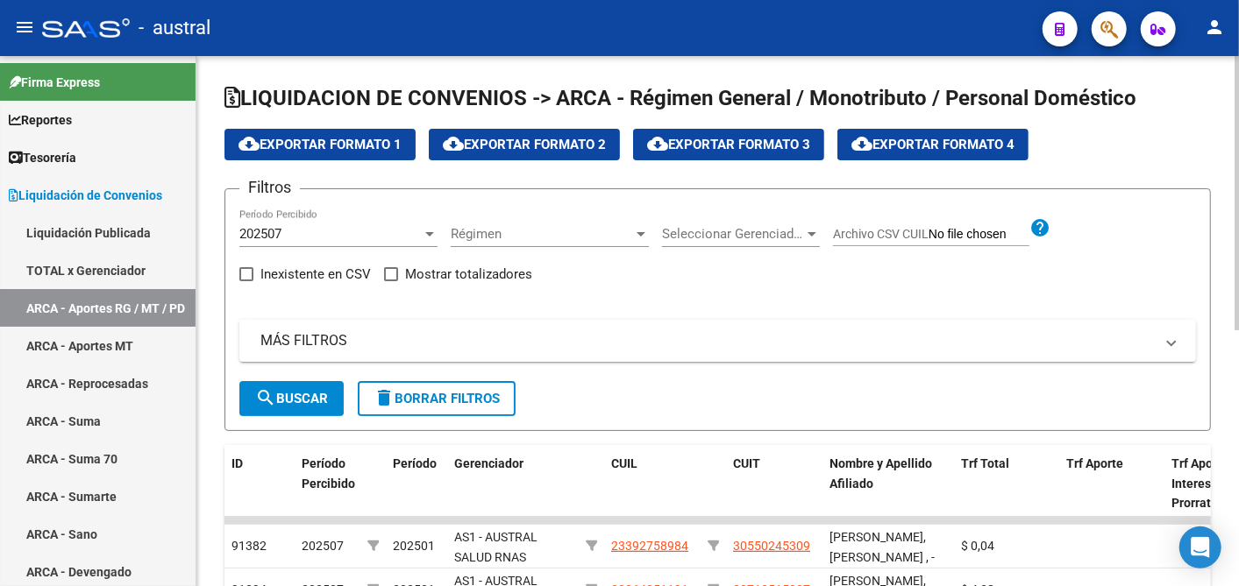  What do you see at coordinates (717, 341) in the screenshot?
I see `mat-expansion-panel-header: MÁS FILTROS` at bounding box center [717, 341].